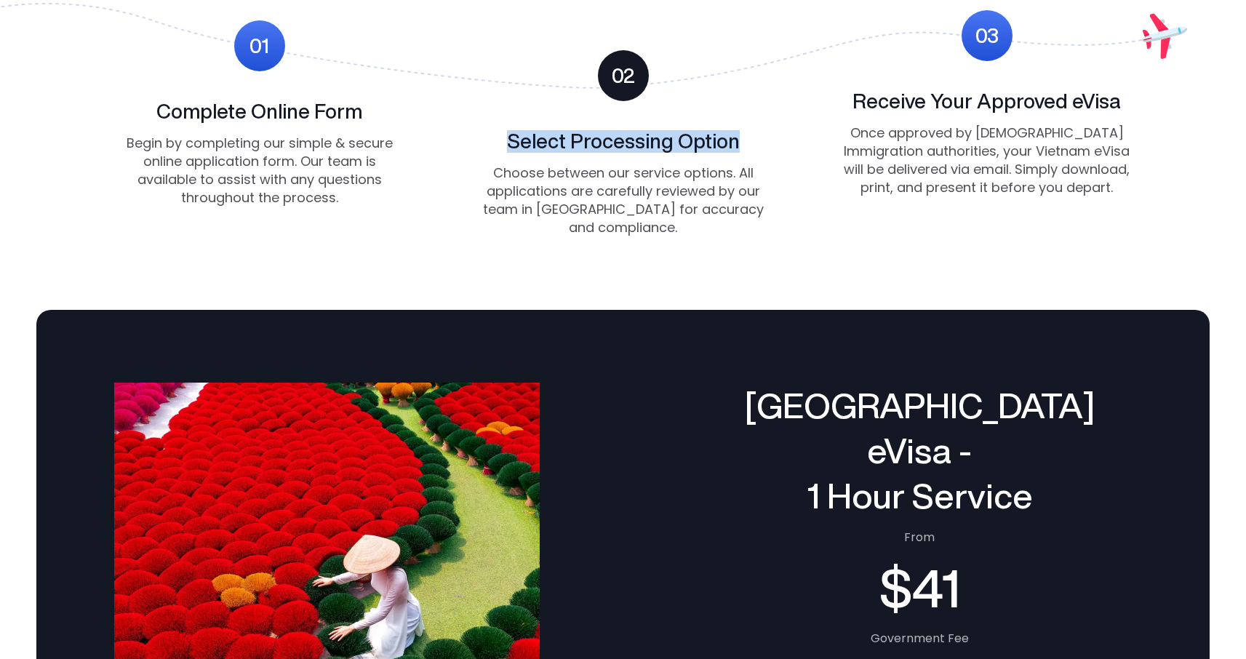 The image size is (1246, 659). Describe the element at coordinates (623, 200) in the screenshot. I see `p: Choose between our service options. All applications are carefully reviewed by our team in [GEOGR...` at that location.